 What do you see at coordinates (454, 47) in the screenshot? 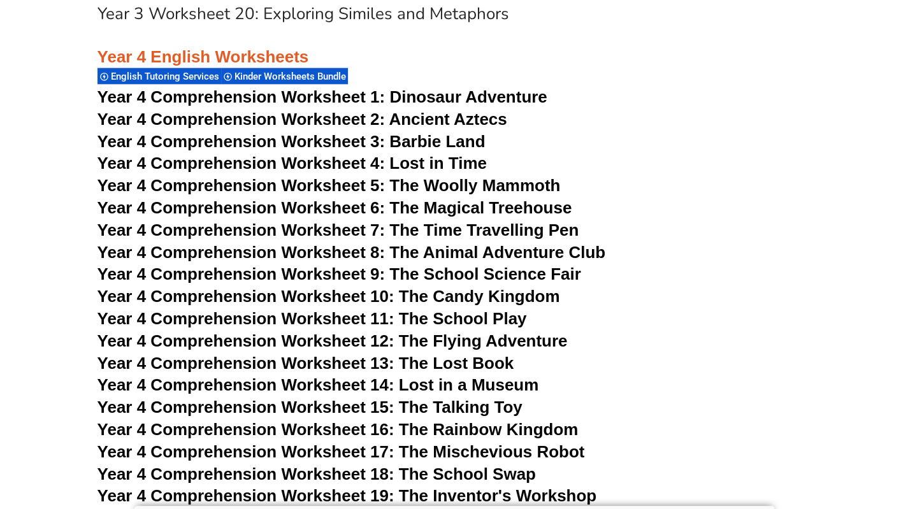
I see `h3: Year 4 English Worksheets` at bounding box center [454, 47].